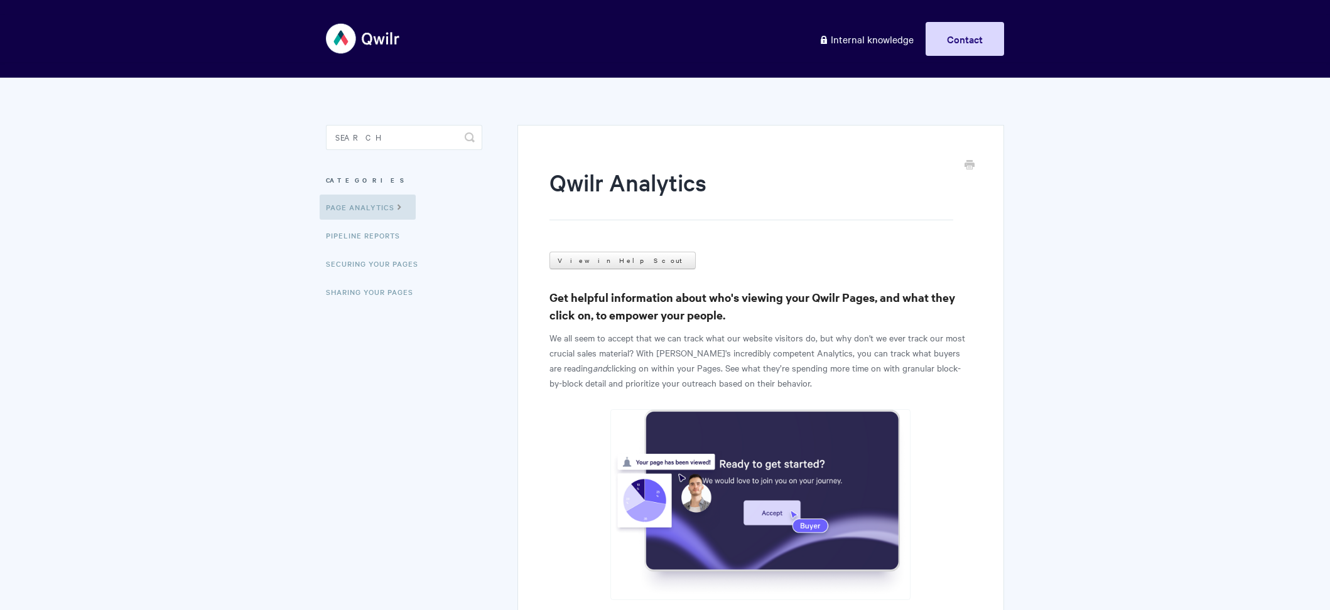 The image size is (1330, 610). Describe the element at coordinates (965, 39) in the screenshot. I see `a: Contact` at that location.